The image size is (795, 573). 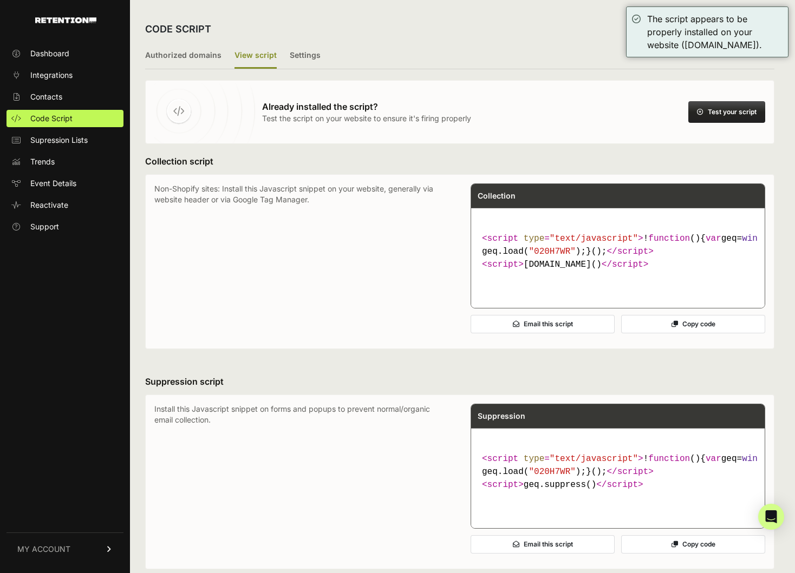 I want to click on a: MY ACCOUNT, so click(x=65, y=549).